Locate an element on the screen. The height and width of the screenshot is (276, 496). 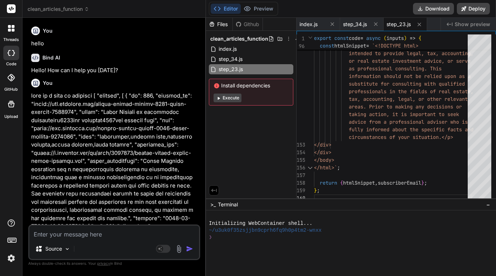
div: Click to collapse the range. is located at coordinates (310, 168).